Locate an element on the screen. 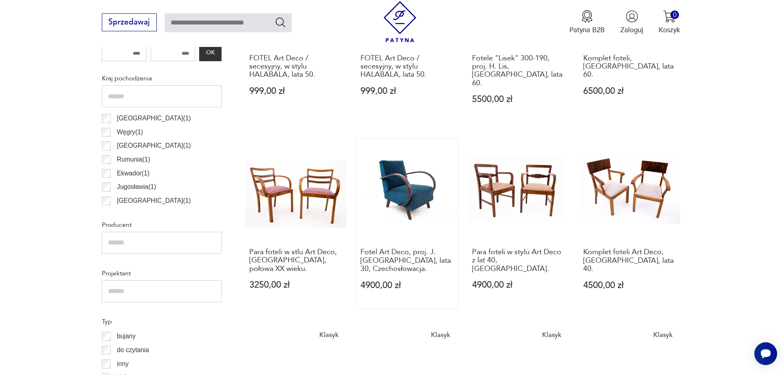  p: Rumunia ( 1 ) is located at coordinates (134, 159).